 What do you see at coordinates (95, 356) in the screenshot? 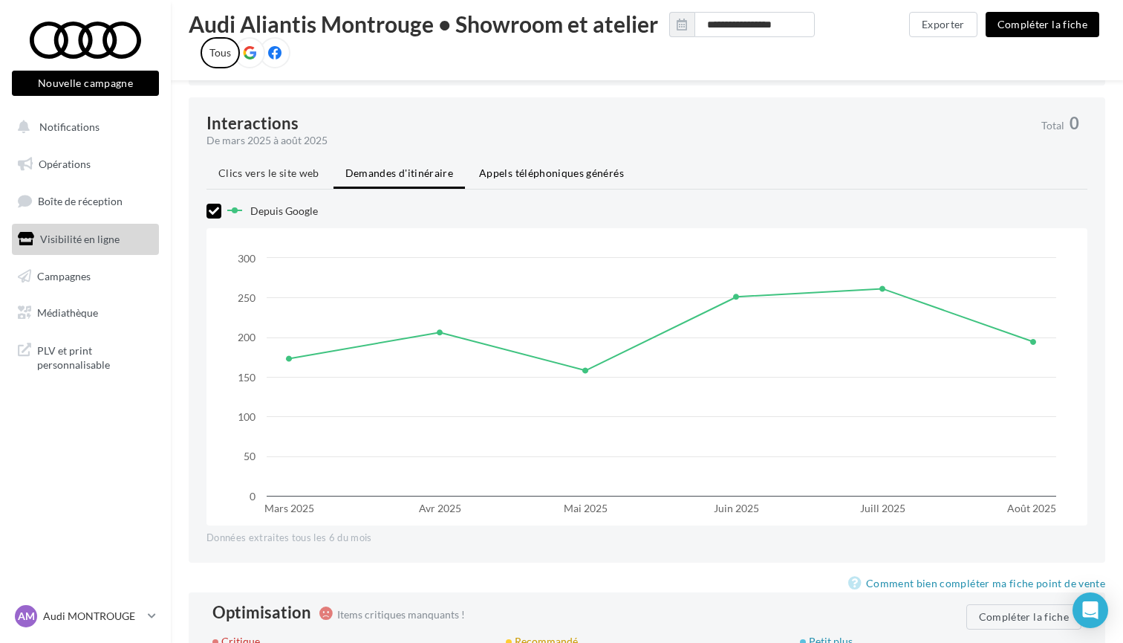
I see `span: PLV et print personnalisable` at bounding box center [95, 356].